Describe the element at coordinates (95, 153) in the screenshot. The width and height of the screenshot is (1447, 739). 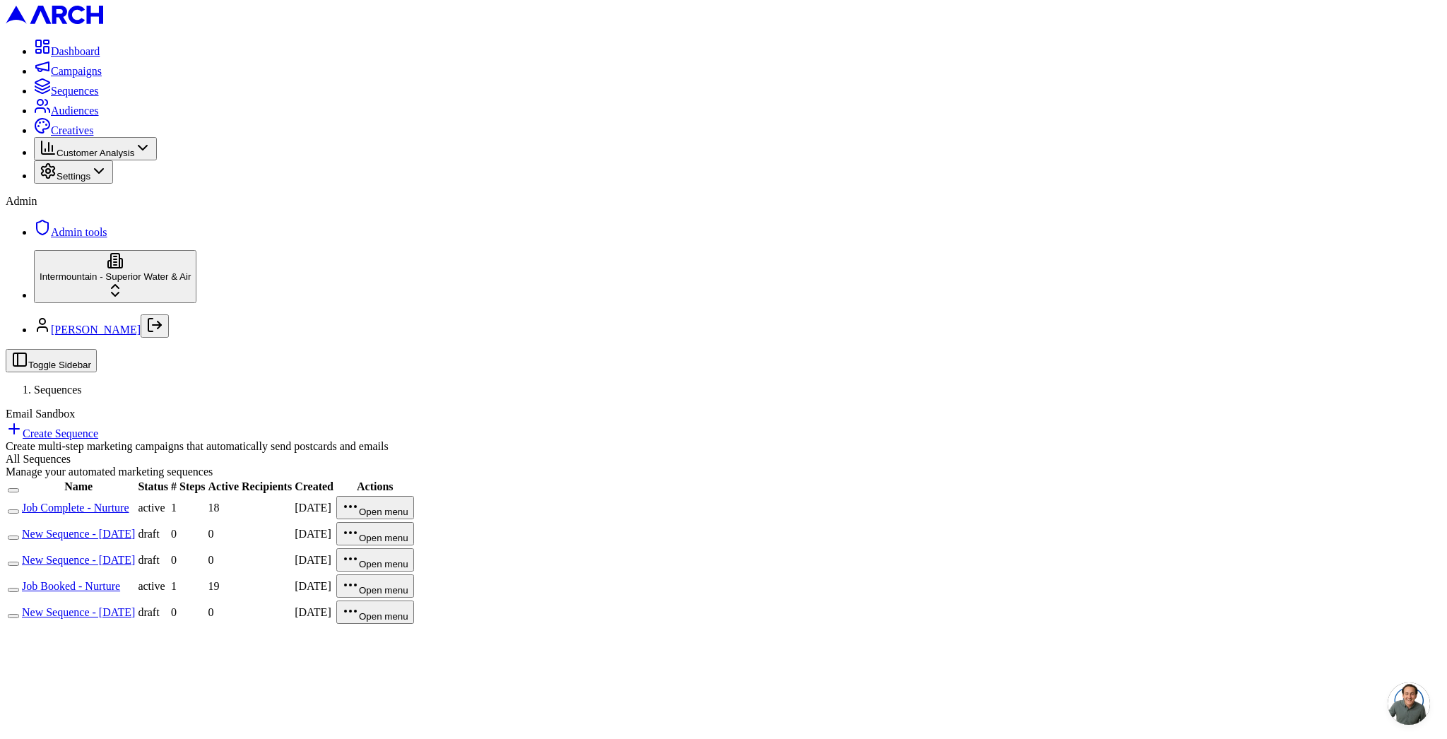
I see `span: Customer Analysis` at that location.